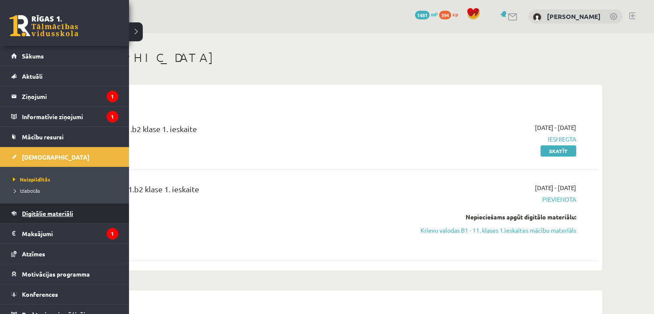 The height and width of the screenshot is (314, 654). What do you see at coordinates (232, 191) in the screenshot?
I see `div: Krievu valoda JK 11.b2 klase 1. ieskaite` at bounding box center [232, 191].